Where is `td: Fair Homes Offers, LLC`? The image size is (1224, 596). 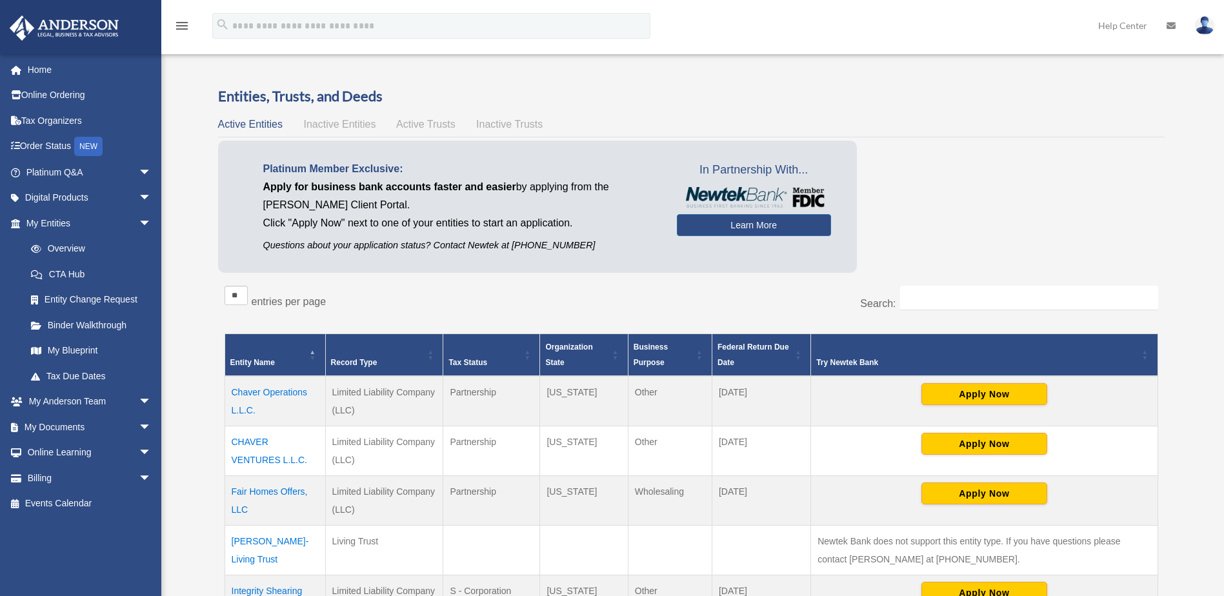 td: Fair Homes Offers, LLC is located at coordinates (275, 500).